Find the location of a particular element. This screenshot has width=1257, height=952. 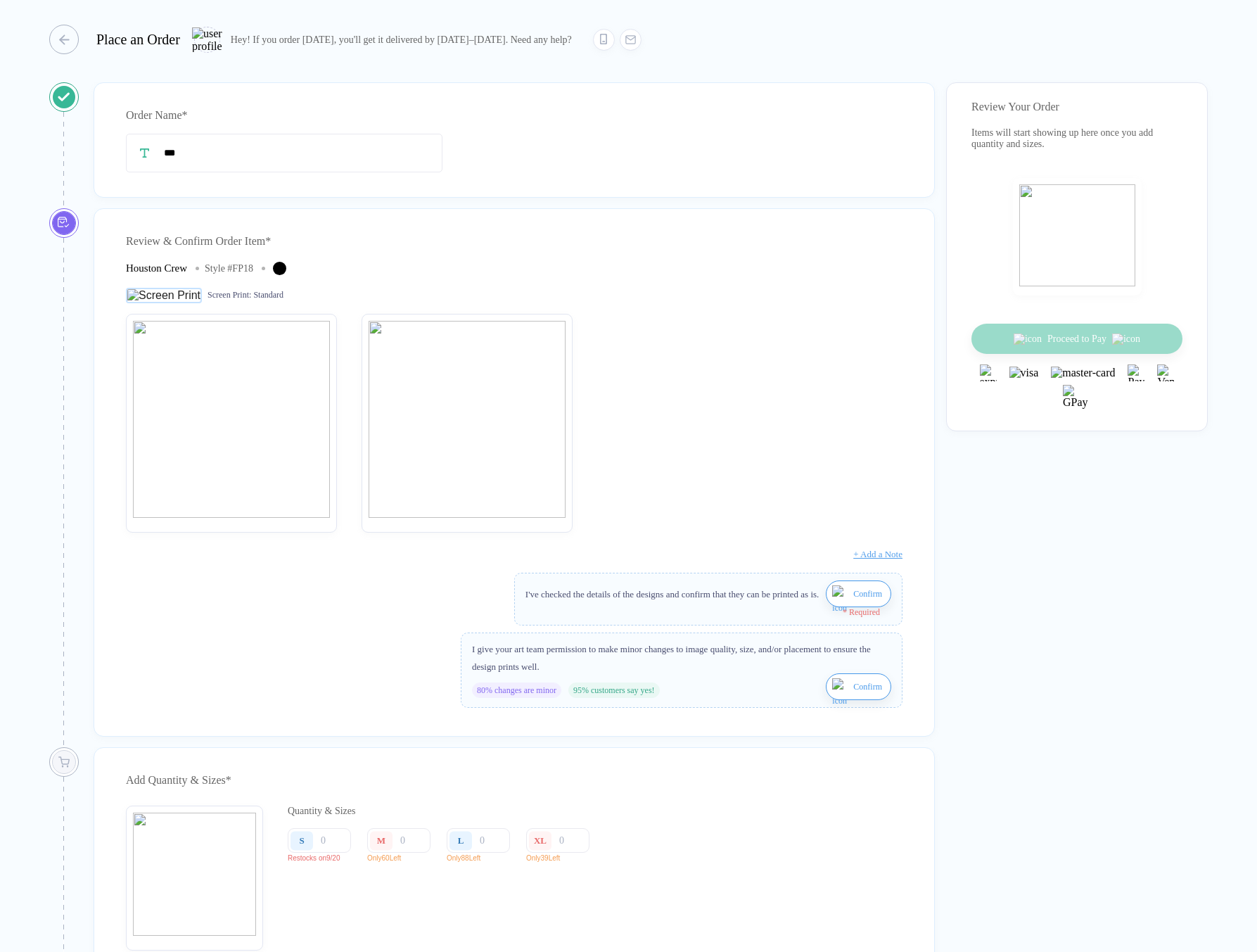

span: + Add a Note is located at coordinates (878, 554).